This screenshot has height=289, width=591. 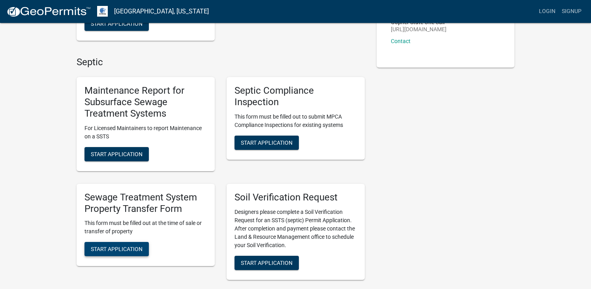 What do you see at coordinates (296, 121) in the screenshot?
I see `p: This form must be filled out to submit MPCA Compliance Inspections for existing systems` at bounding box center [296, 121].